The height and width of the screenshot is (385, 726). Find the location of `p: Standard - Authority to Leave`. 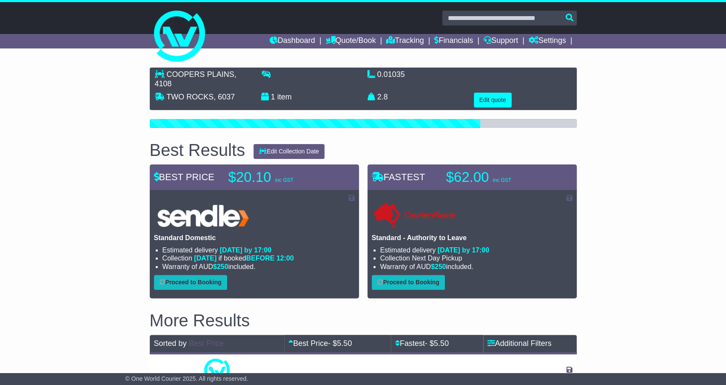

p: Standard - Authority to Leave is located at coordinates (472, 238).